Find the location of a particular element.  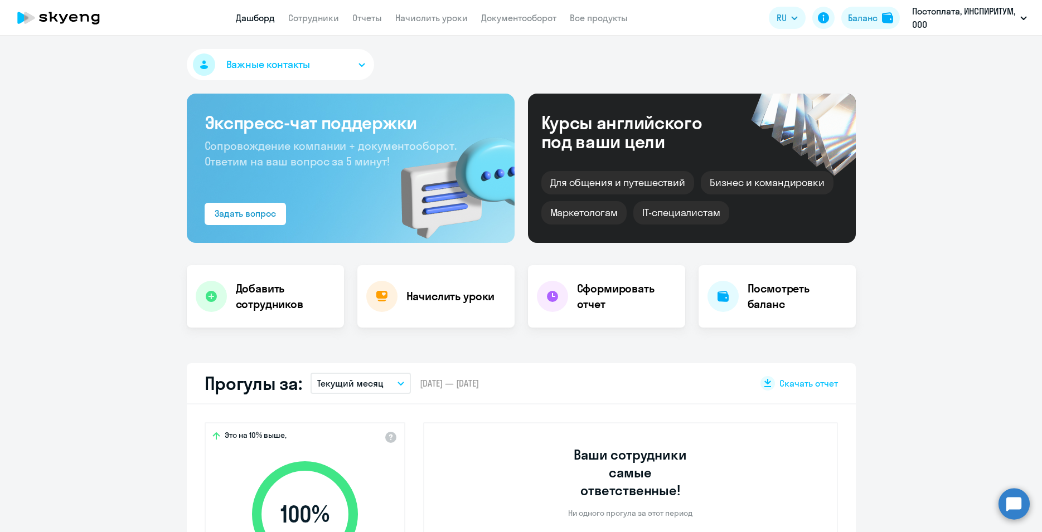

button: Важные контакты is located at coordinates (280, 65).